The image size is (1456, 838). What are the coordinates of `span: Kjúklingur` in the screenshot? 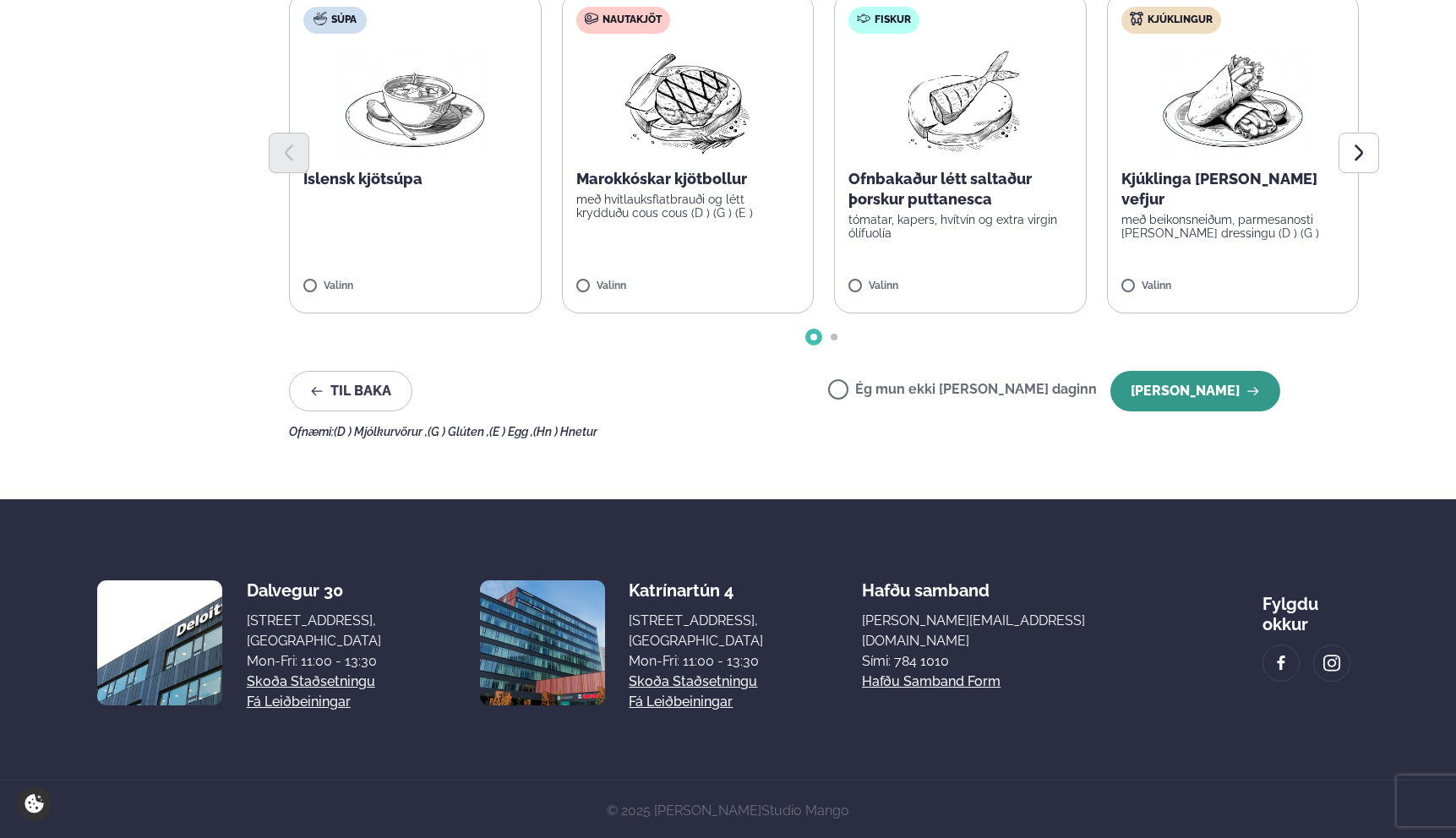 It's located at (1179, 20).